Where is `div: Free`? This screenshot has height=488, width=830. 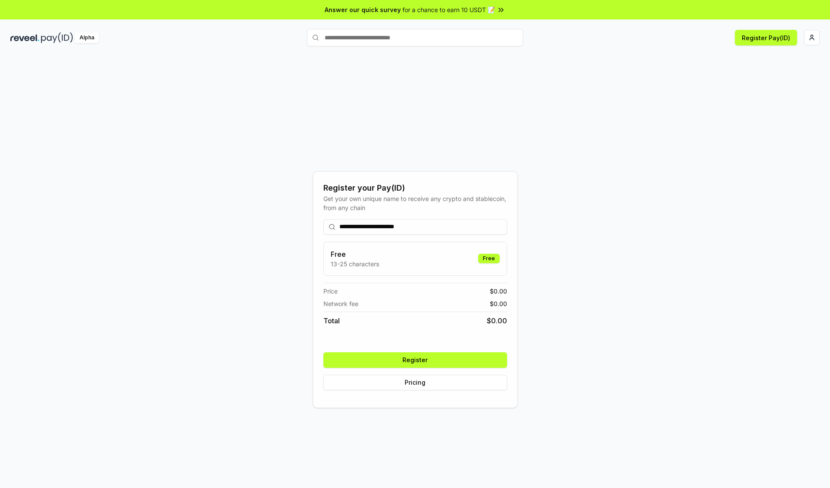
div: Free is located at coordinates (489, 259).